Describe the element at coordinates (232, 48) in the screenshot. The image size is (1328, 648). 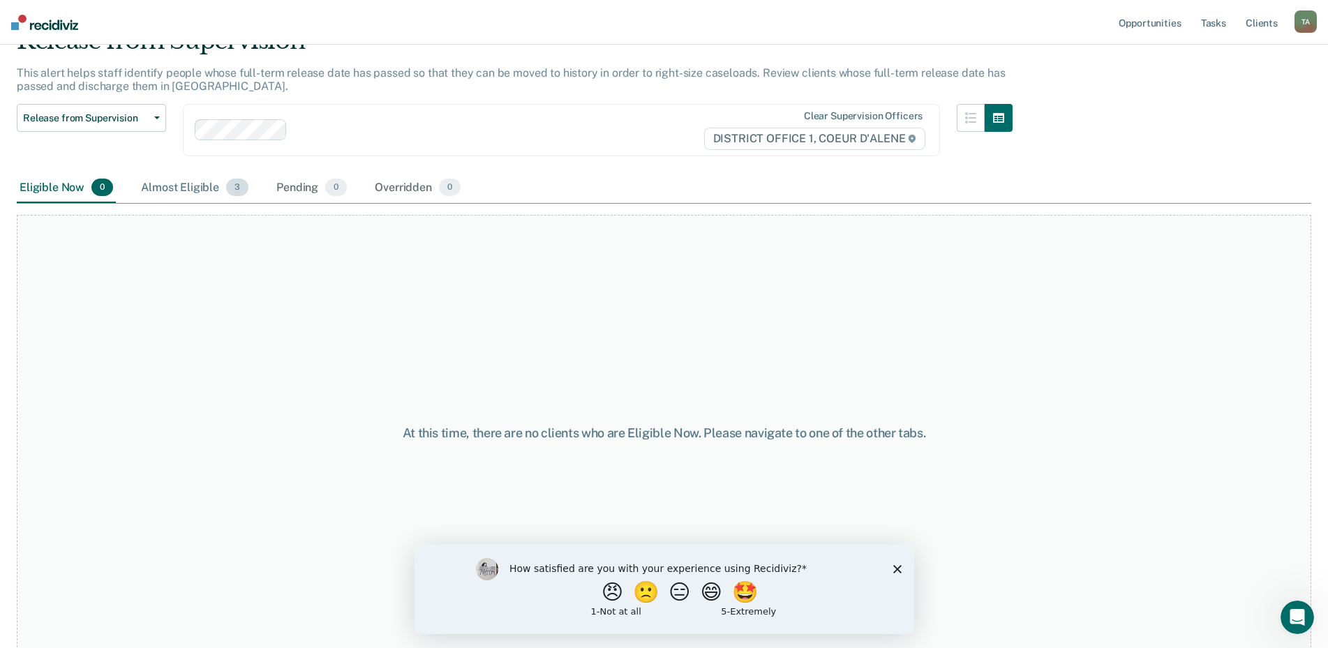
I see `button: 2` at that location.